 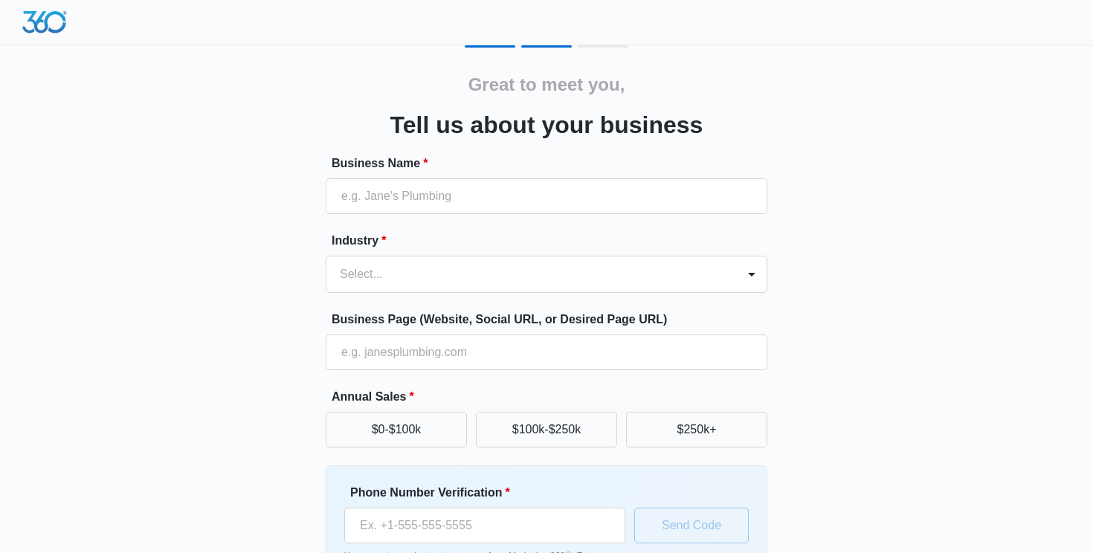 I want to click on button: $100k-$250k, so click(x=547, y=430).